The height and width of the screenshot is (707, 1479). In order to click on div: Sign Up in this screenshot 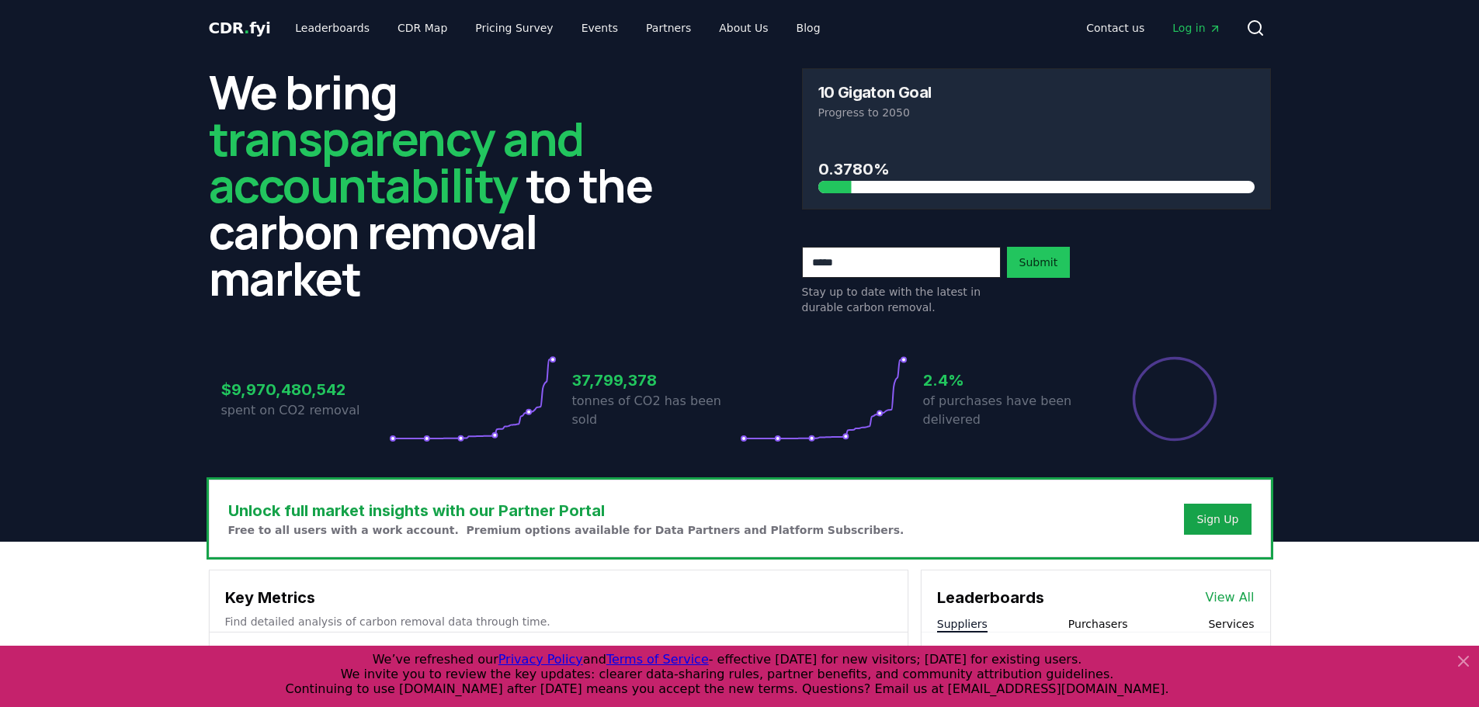, I will do `click(1218, 519)`.